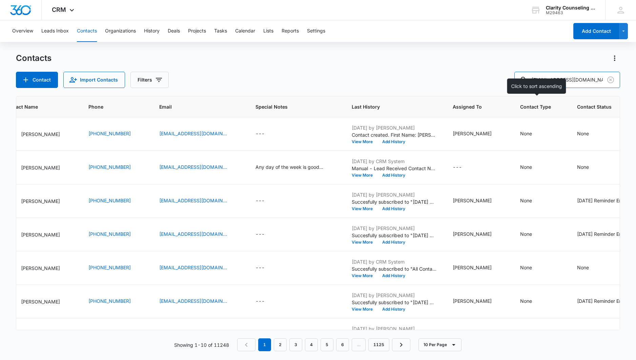 The height and width of the screenshot is (360, 636). Describe the element at coordinates (59, 9) in the screenshot. I see `span: CRM` at that location.